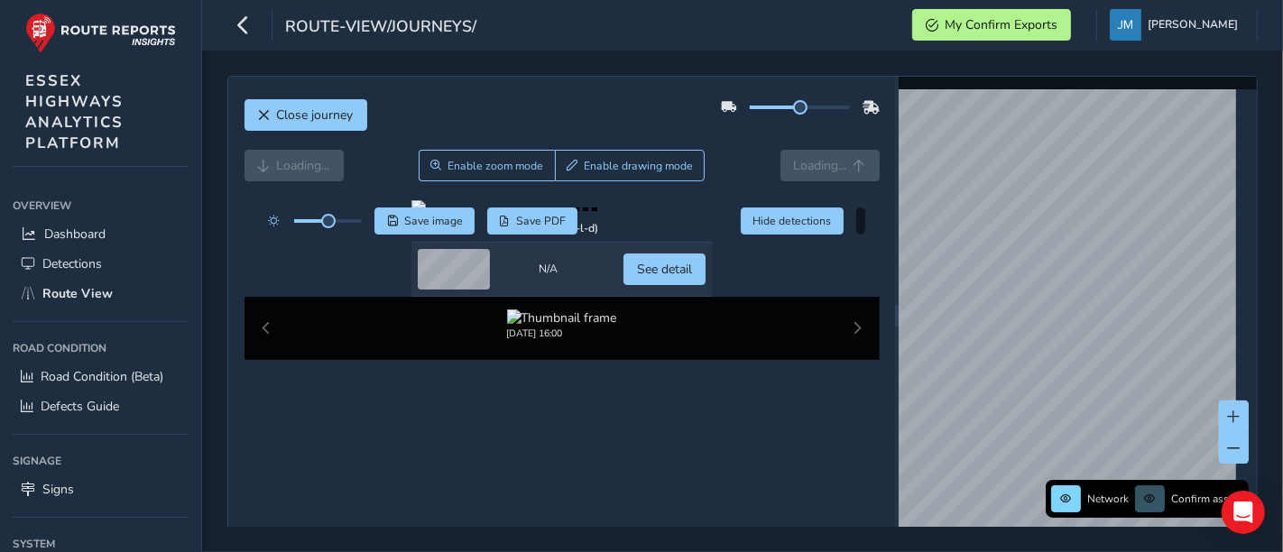 Image resolution: width=1283 pixels, height=552 pixels. What do you see at coordinates (664, 269) in the screenshot?
I see `button: See detail` at bounding box center [664, 269].